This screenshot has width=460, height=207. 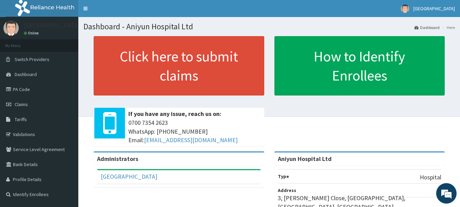 I want to click on span: Dashboard, so click(x=26, y=74).